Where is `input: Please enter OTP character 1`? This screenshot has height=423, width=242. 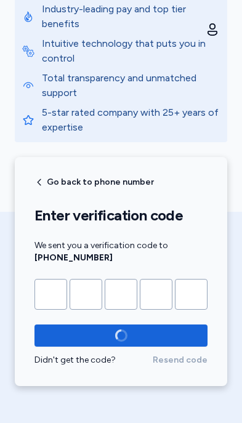
input: Please enter OTP character 1 is located at coordinates (50, 294).